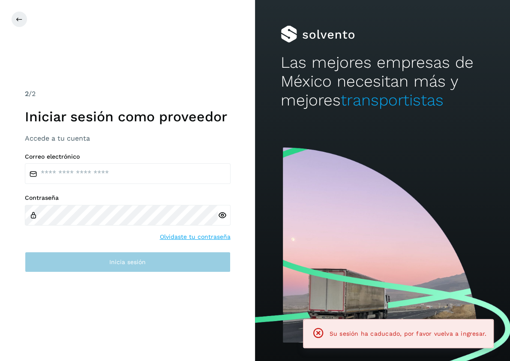 Image resolution: width=510 pixels, height=361 pixels. I want to click on span: Su sesión ha caducado, por favor vuelva a ingresar., so click(408, 334).